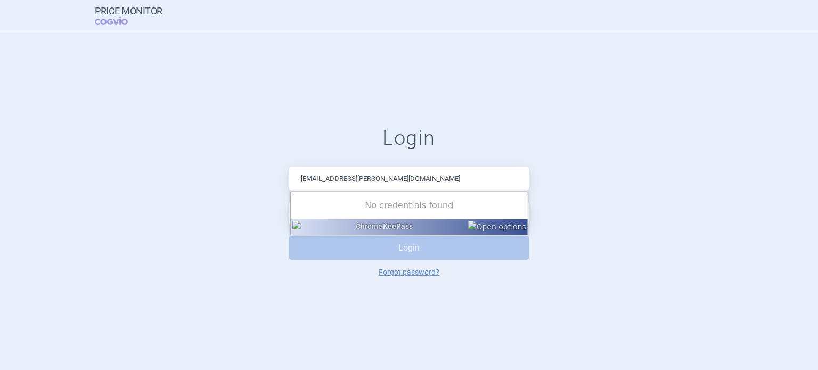  Describe the element at coordinates (128, 16) in the screenshot. I see `a: Price MonitorCOGVIO` at that location.